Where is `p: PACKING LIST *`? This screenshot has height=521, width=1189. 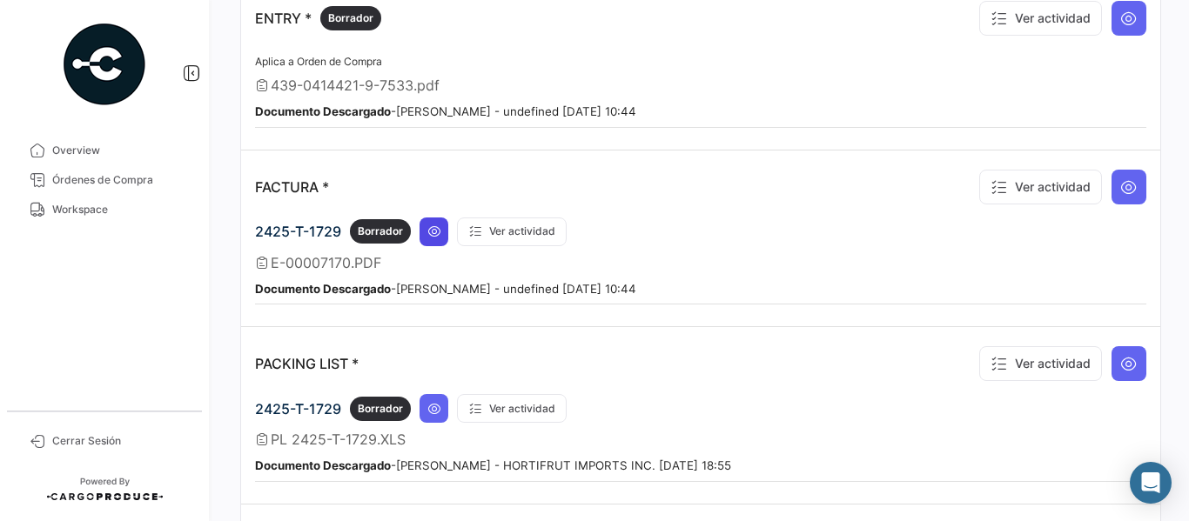 p: PACKING LIST * is located at coordinates (306, 364).